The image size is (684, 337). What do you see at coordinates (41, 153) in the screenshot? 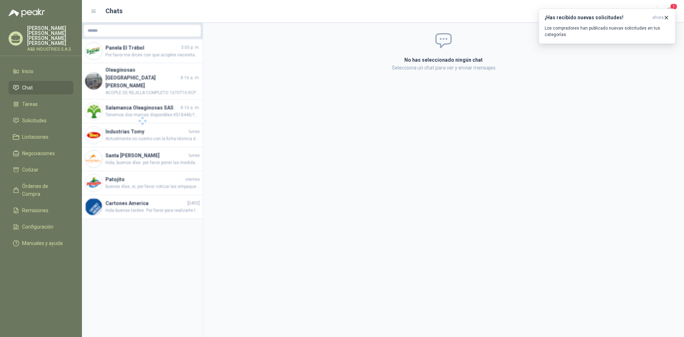
I see `a: Negociaciones` at bounding box center [41, 153].